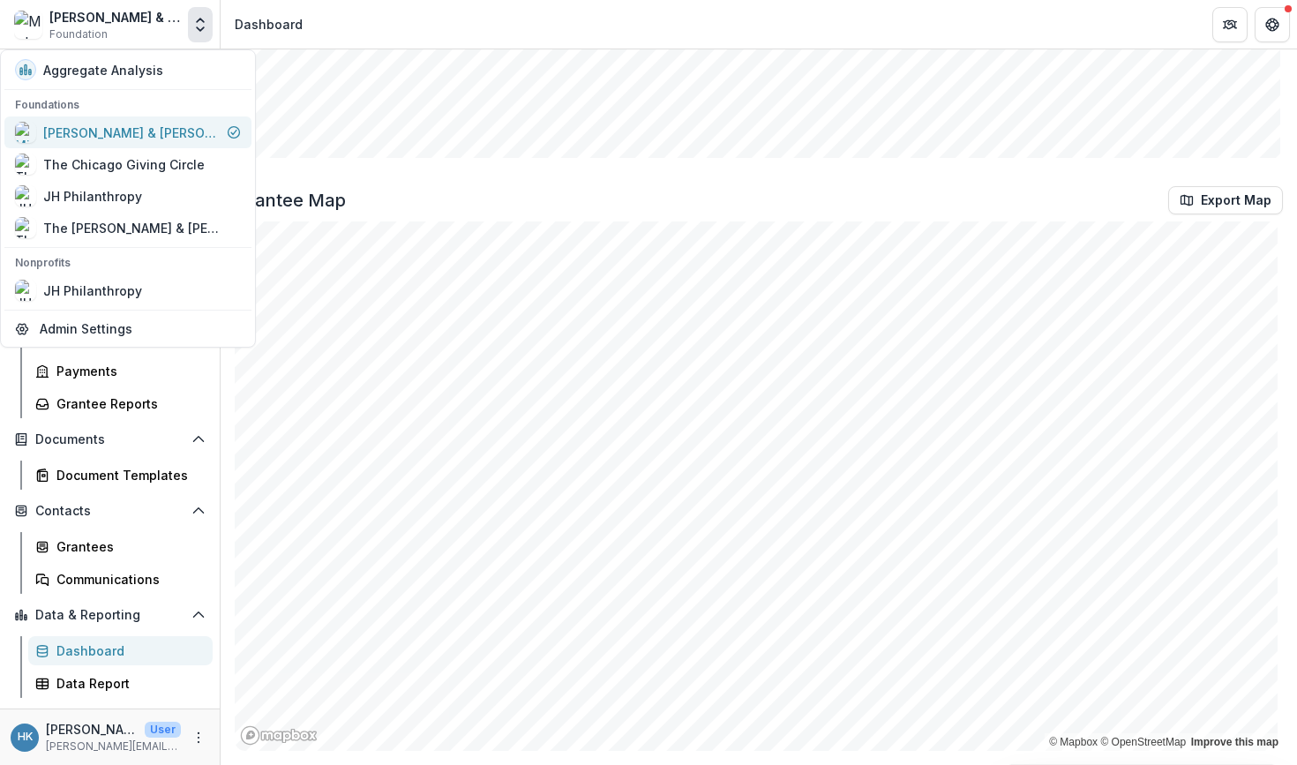 The image size is (1297, 765). What do you see at coordinates (199, 738) in the screenshot?
I see `button: More` at bounding box center [199, 738].